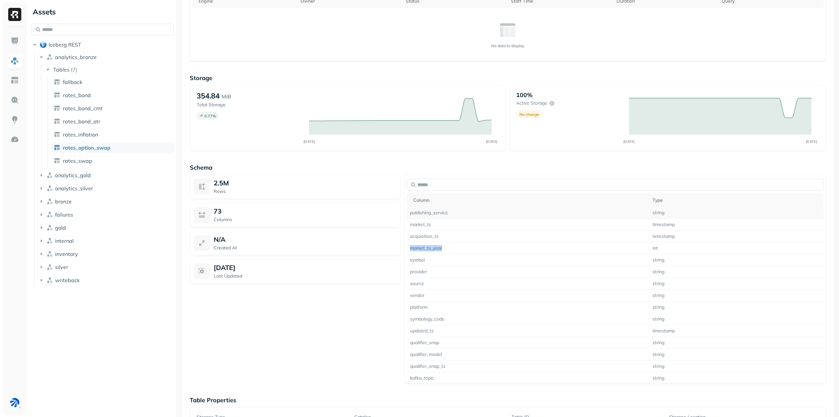  What do you see at coordinates (528, 366) in the screenshot?
I see `td: qualifier_snap_tz` at bounding box center [528, 366].